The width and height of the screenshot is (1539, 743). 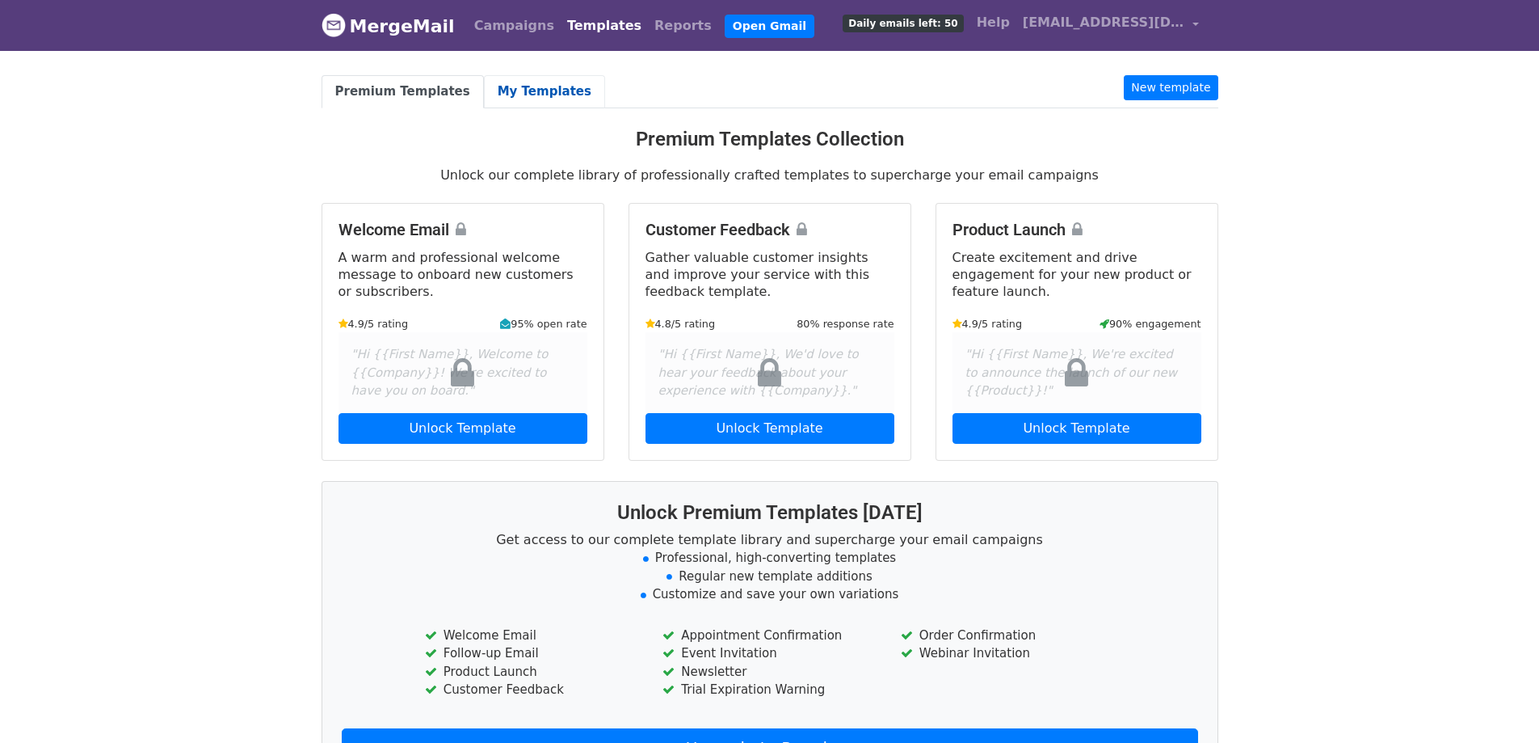 I want to click on p: A warm and professional welcome message to onboard new customers or subscribers., so click(x=463, y=274).